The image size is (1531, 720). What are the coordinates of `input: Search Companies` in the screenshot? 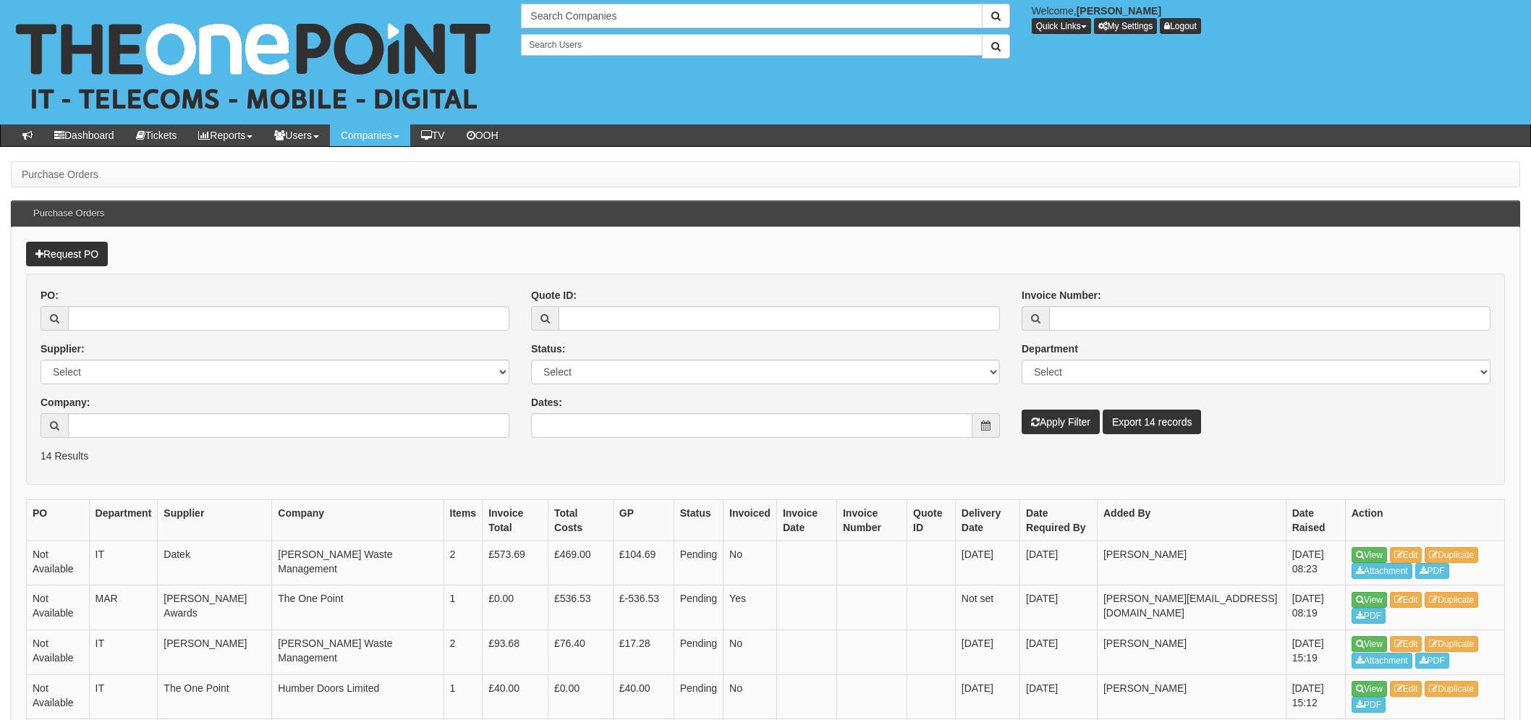 It's located at (751, 16).